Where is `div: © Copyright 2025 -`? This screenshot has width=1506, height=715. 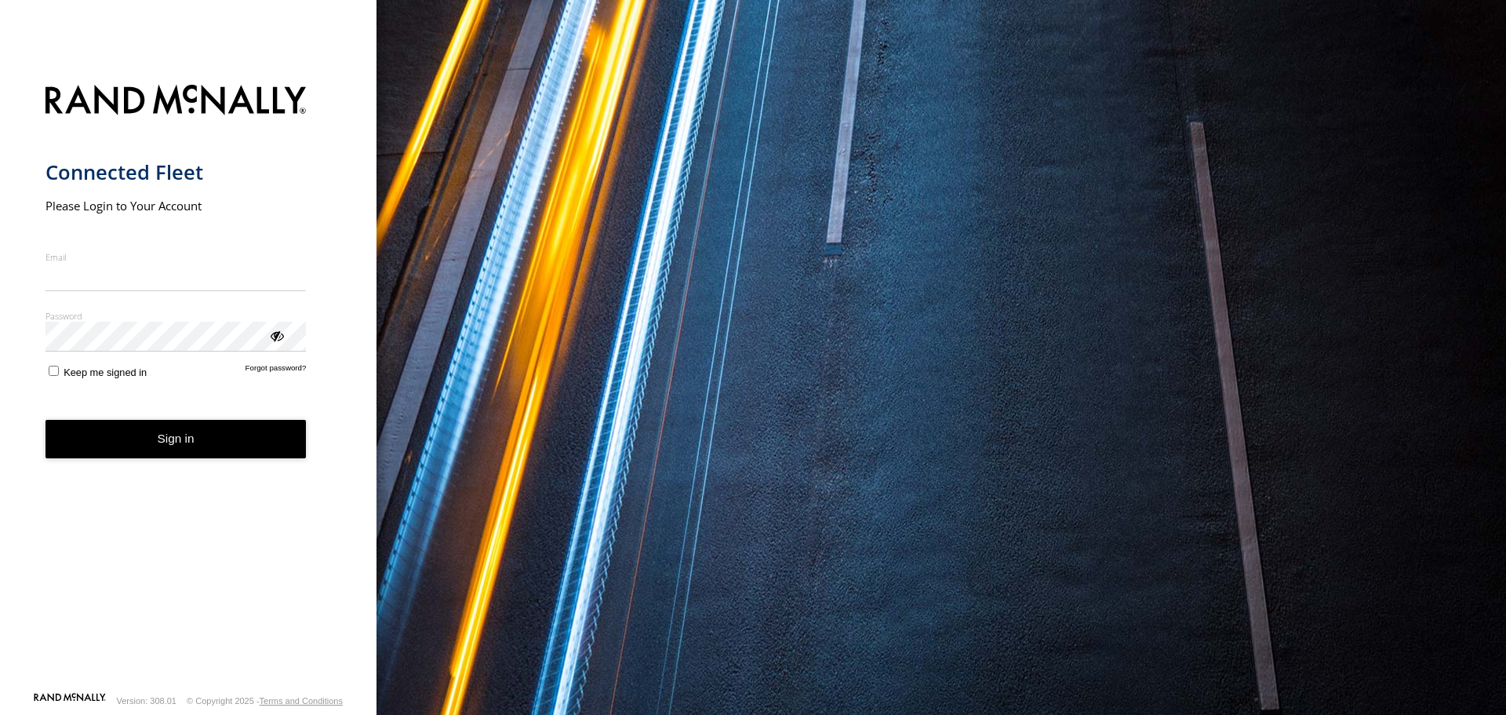 div: © Copyright 2025 - is located at coordinates (264, 700).